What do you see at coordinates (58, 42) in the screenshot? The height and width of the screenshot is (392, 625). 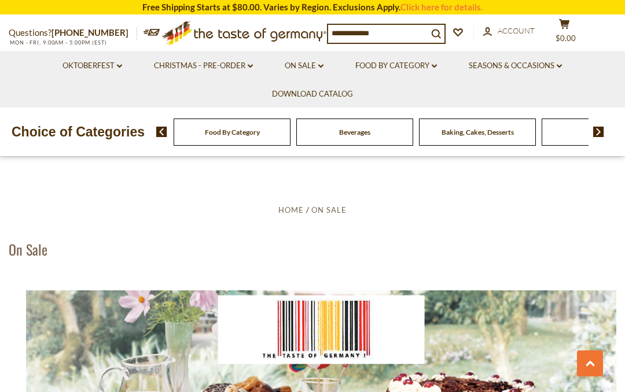 I see `span: MON - FRI, 9:00AM - 5:00PM (EST)` at bounding box center [58, 42].